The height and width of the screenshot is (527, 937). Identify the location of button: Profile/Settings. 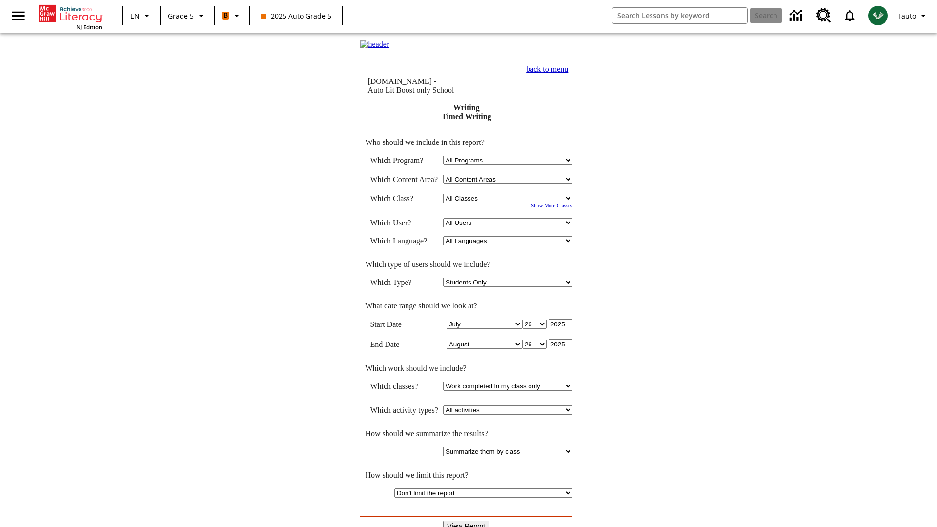
(913, 16).